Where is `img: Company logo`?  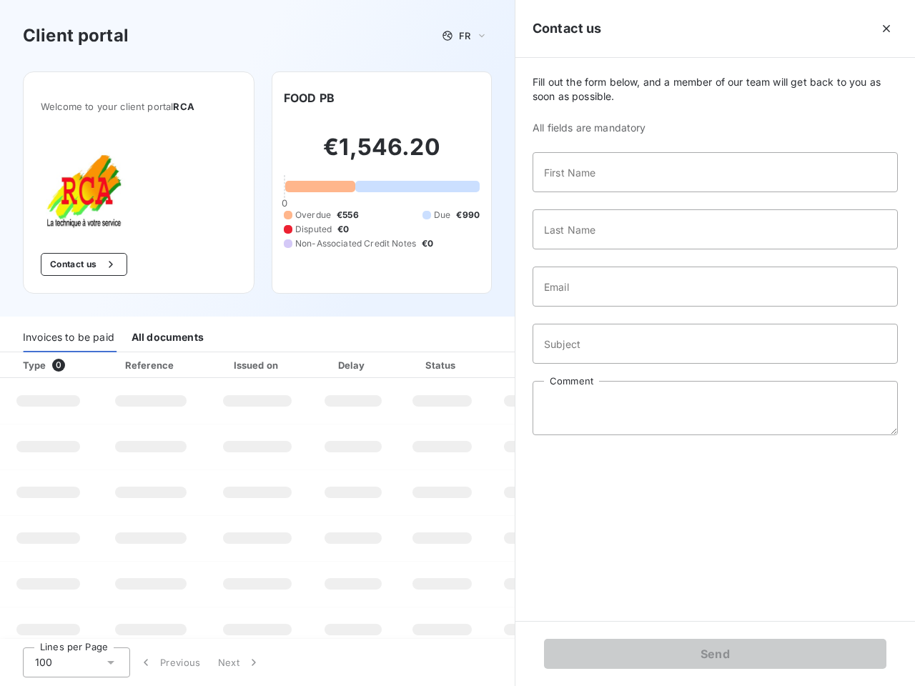 img: Company logo is located at coordinates (86, 188).